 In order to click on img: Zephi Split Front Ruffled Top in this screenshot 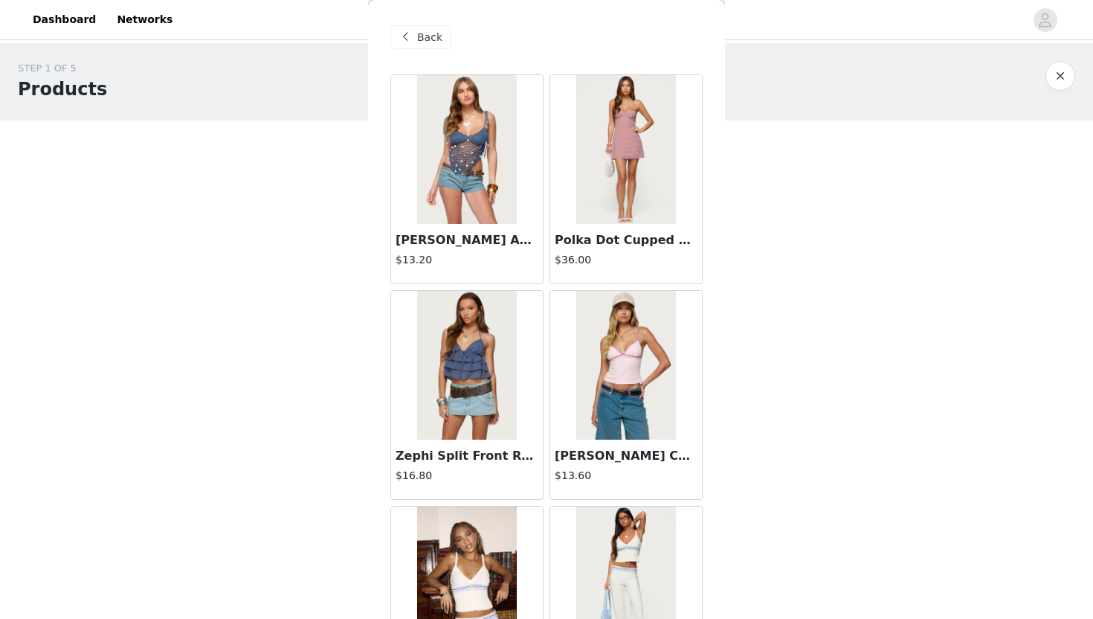, I will do `click(466, 365)`.